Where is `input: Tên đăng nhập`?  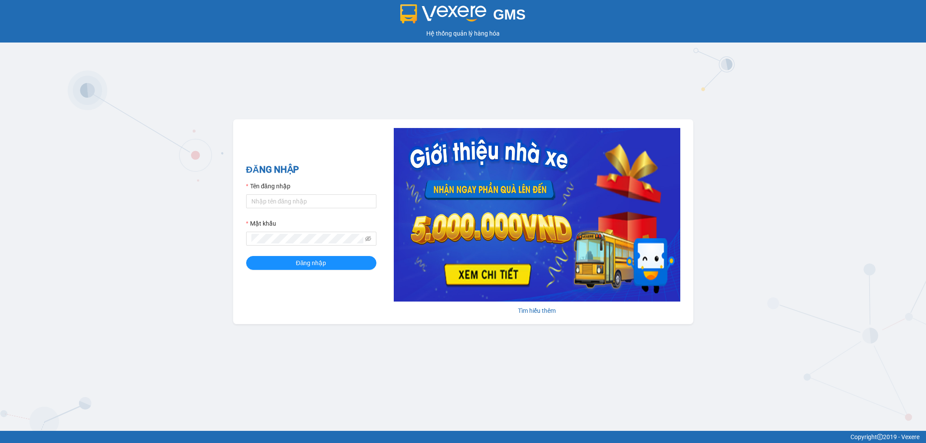 input: Tên đăng nhập is located at coordinates (311, 201).